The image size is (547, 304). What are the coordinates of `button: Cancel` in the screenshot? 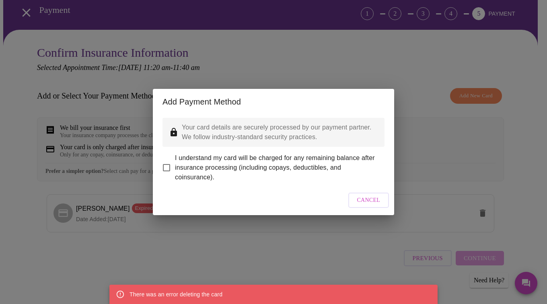 It's located at (369, 200).